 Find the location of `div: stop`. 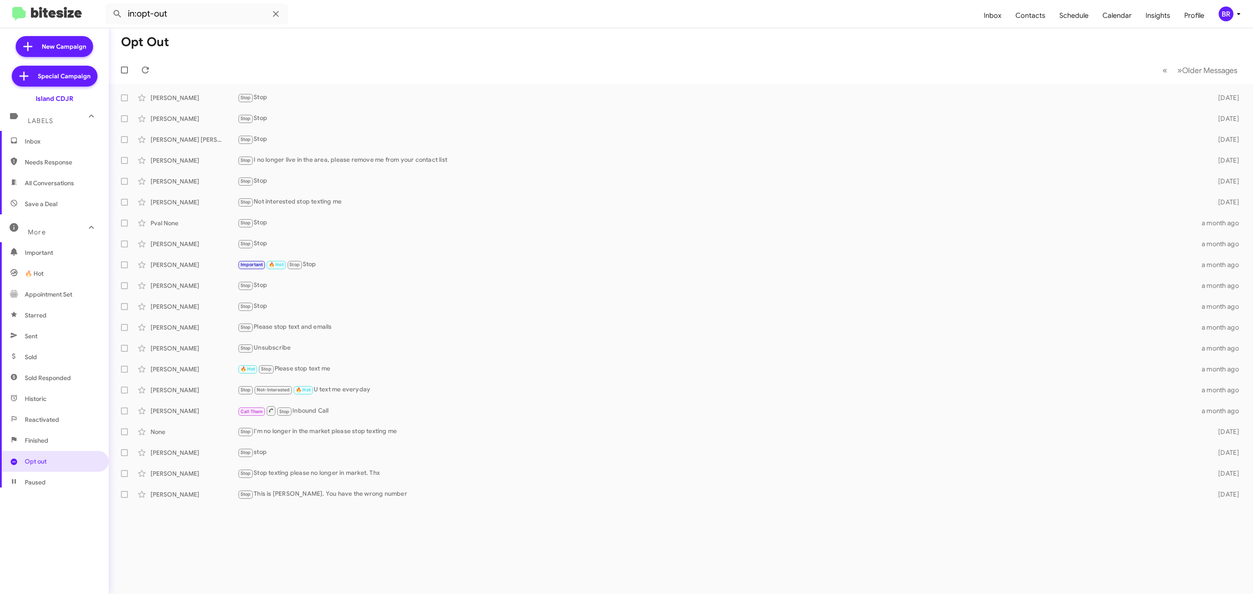

div: stop is located at coordinates (719, 452).